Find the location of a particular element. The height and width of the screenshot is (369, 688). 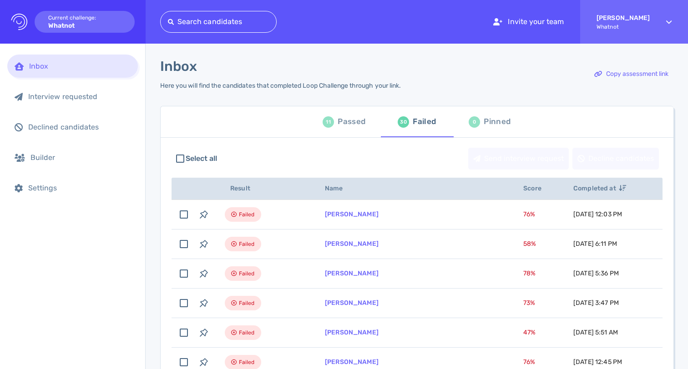

button: Decline candidates is located at coordinates (615, 159).